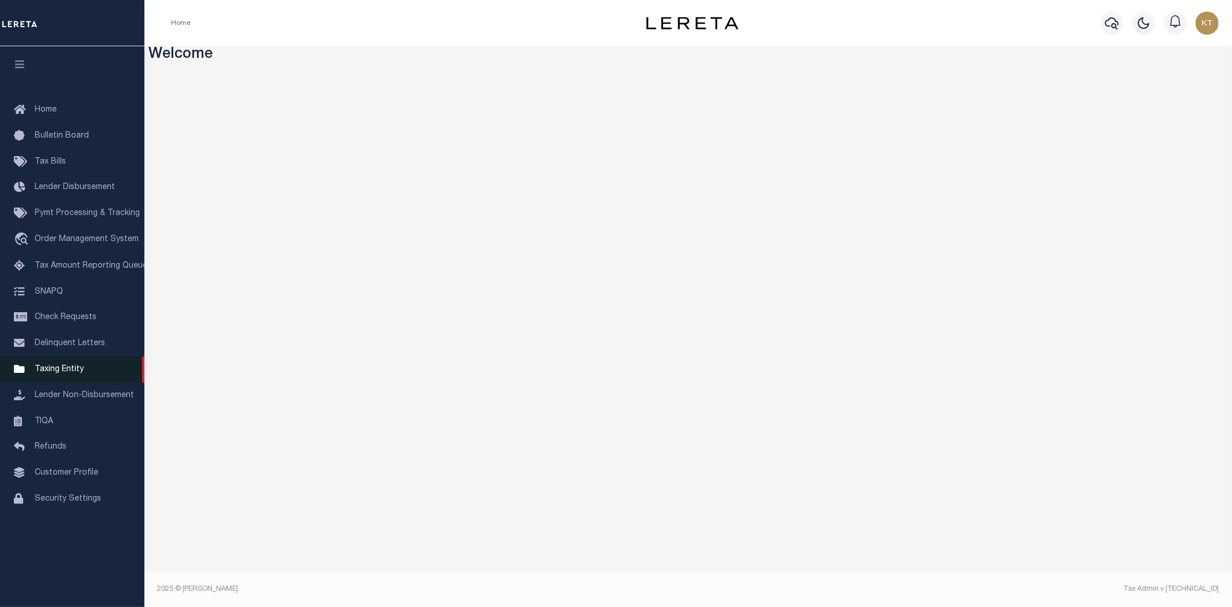  Describe the element at coordinates (87, 239) in the screenshot. I see `span: Order Management System` at that location.